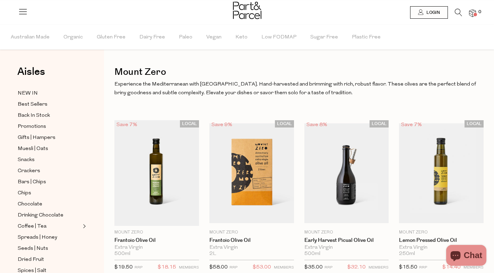 The image size is (494, 273). What do you see at coordinates (366, 37) in the screenshot?
I see `span: Plastic Free` at bounding box center [366, 37].